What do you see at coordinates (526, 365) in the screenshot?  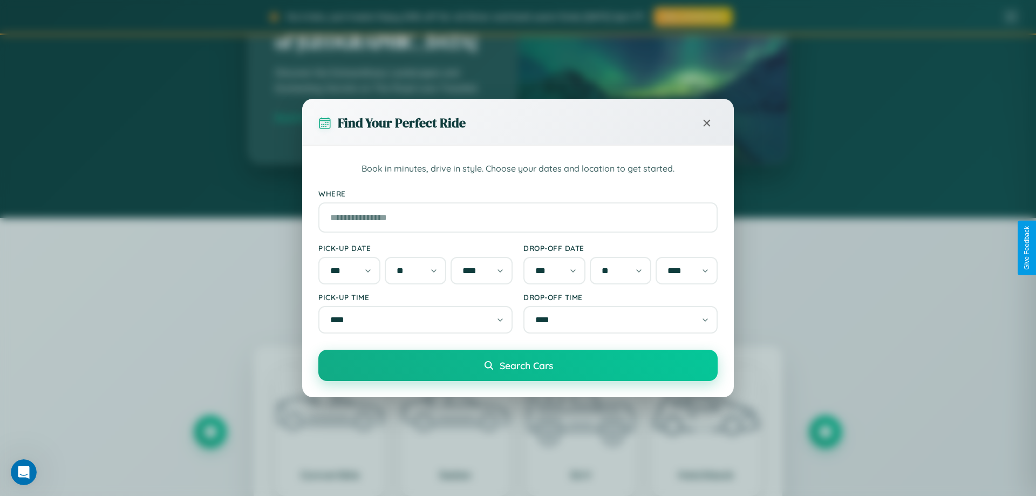 I see `span: Search Cars` at bounding box center [526, 365].